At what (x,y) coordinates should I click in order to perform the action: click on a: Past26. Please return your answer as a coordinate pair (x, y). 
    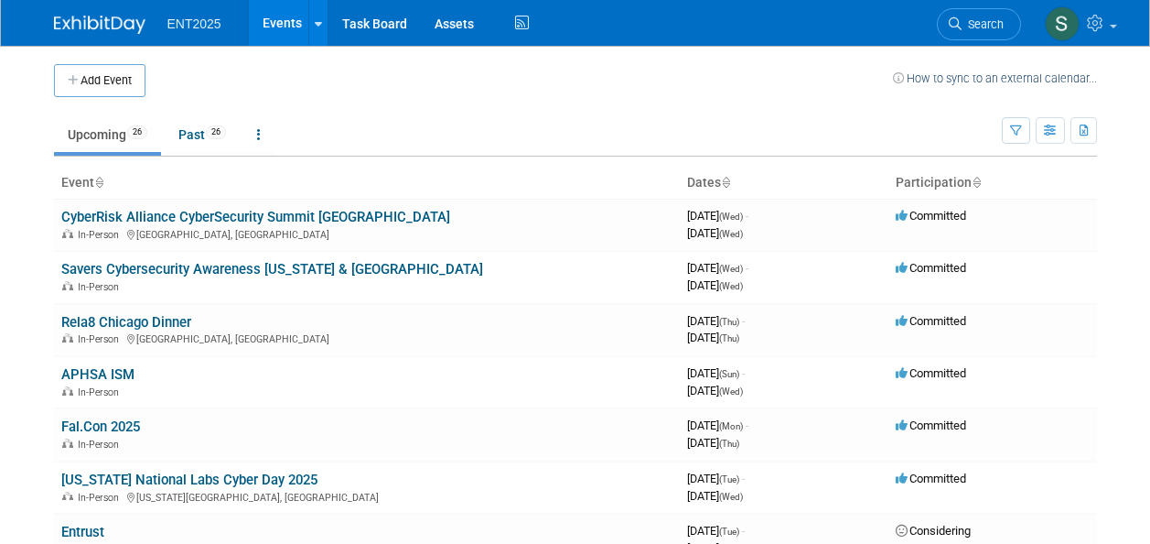
    Looking at the image, I should click on (202, 135).